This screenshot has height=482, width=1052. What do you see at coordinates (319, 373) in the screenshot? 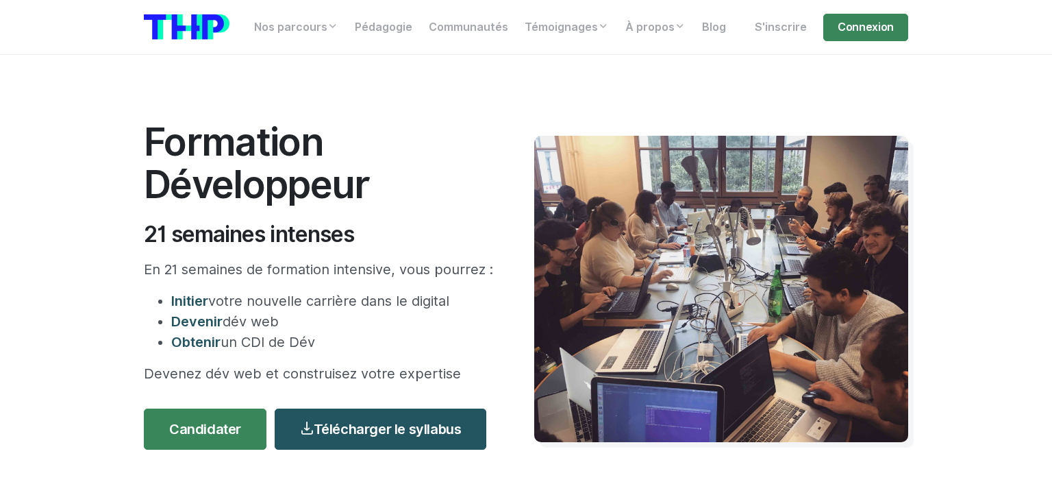
I see `p: Devenez dév web et construisez votre expertise` at bounding box center [319, 373].